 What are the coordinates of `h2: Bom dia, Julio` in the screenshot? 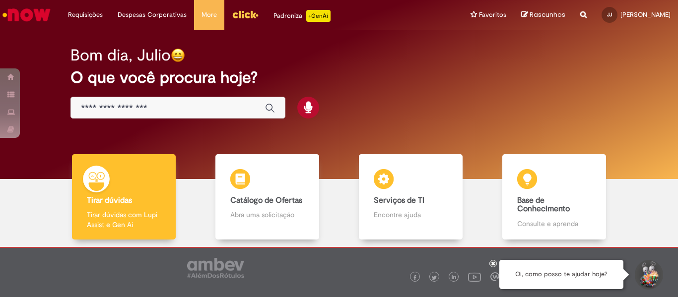 It's located at (121, 55).